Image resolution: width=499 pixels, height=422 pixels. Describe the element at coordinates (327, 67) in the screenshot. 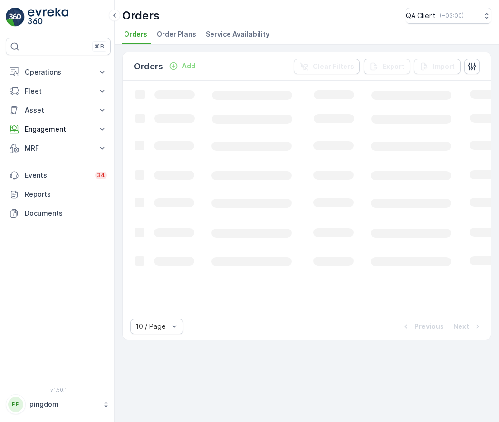

I see `button: Clear Filters` at that location.